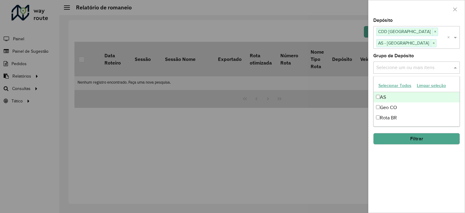  What do you see at coordinates (416, 101) in the screenshot?
I see `ng-dropdown-panel: Options list` at bounding box center [416, 101].